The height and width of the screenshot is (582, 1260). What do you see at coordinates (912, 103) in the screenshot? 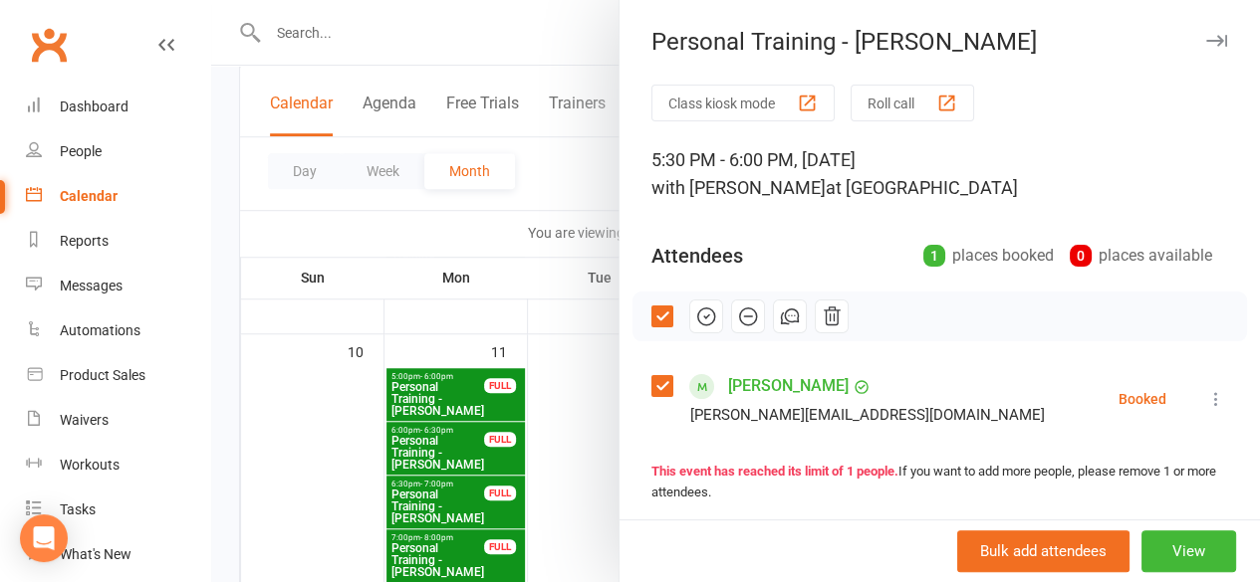
I see `button: Roll call` at bounding box center [912, 103].